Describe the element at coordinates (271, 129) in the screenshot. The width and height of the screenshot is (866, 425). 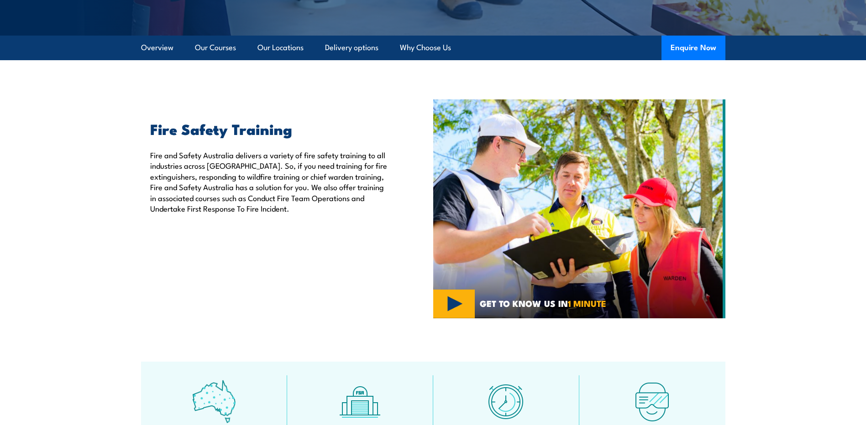
I see `h2: Fire Safety Training` at that location.